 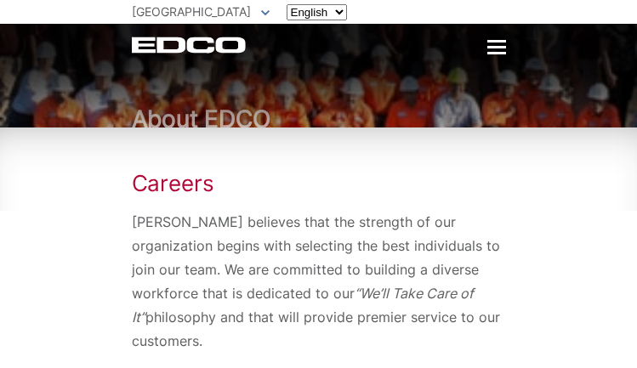 What do you see at coordinates (316, 12) in the screenshot?
I see `select: Select a language` at bounding box center [316, 12].